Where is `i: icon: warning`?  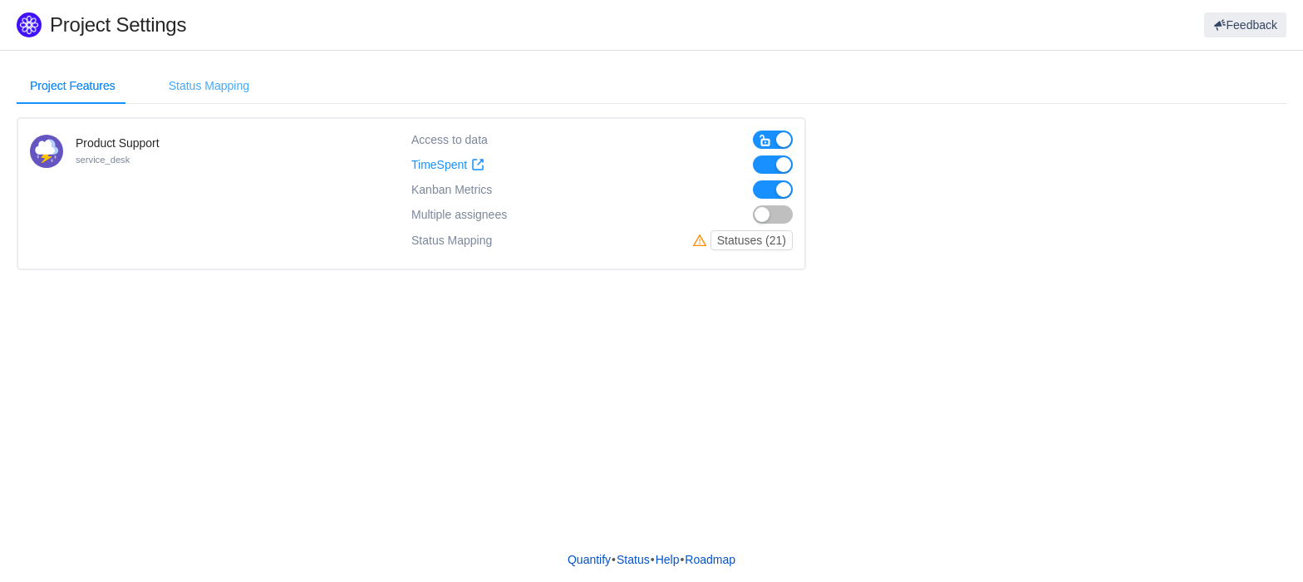 i: icon: warning is located at coordinates (701, 240).